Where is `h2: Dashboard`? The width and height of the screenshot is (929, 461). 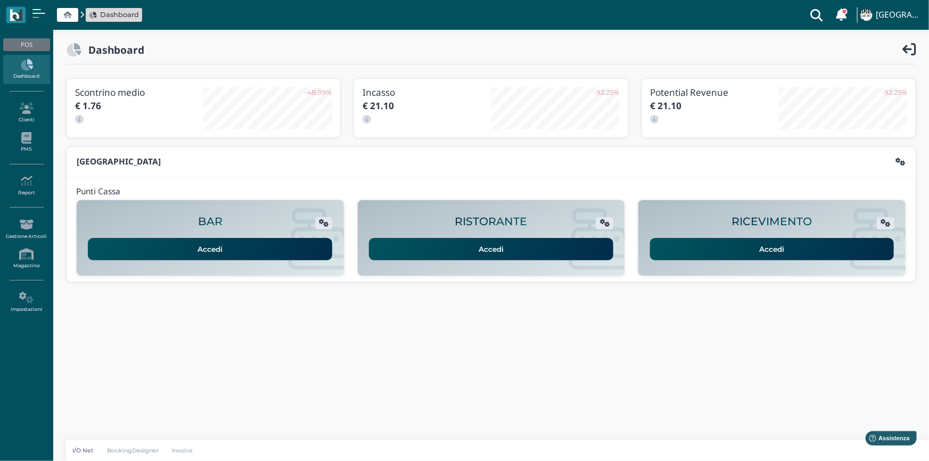
h2: Dashboard is located at coordinates (113, 50).